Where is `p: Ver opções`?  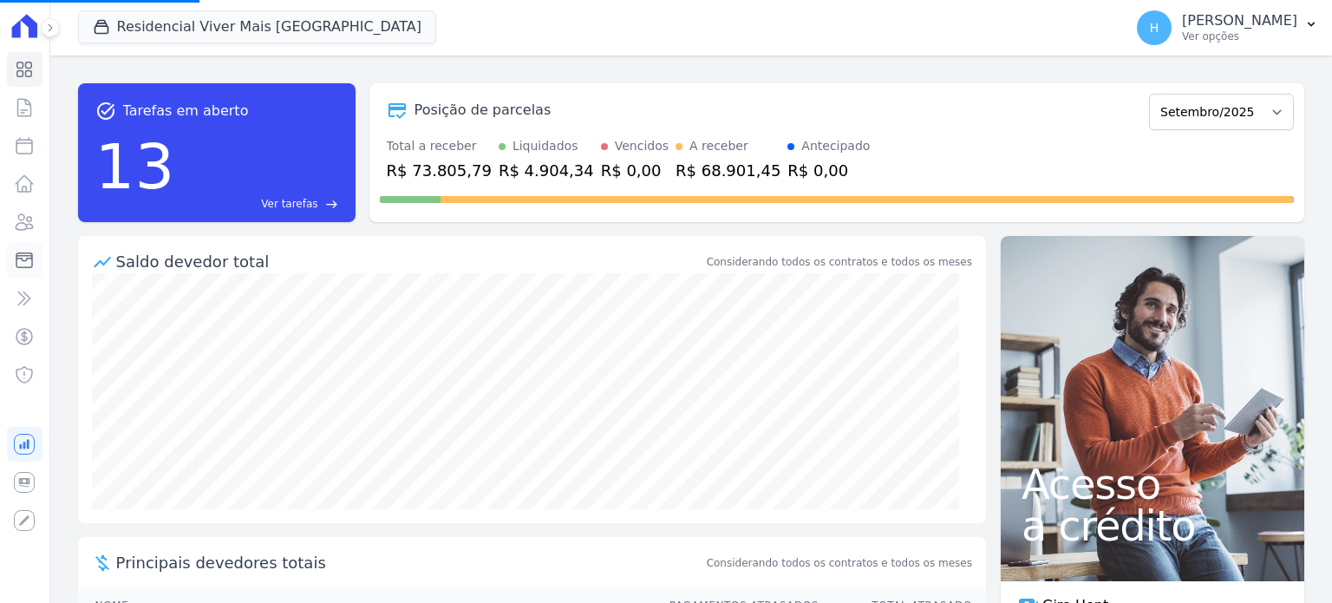
p: Ver opções is located at coordinates (1239, 36).